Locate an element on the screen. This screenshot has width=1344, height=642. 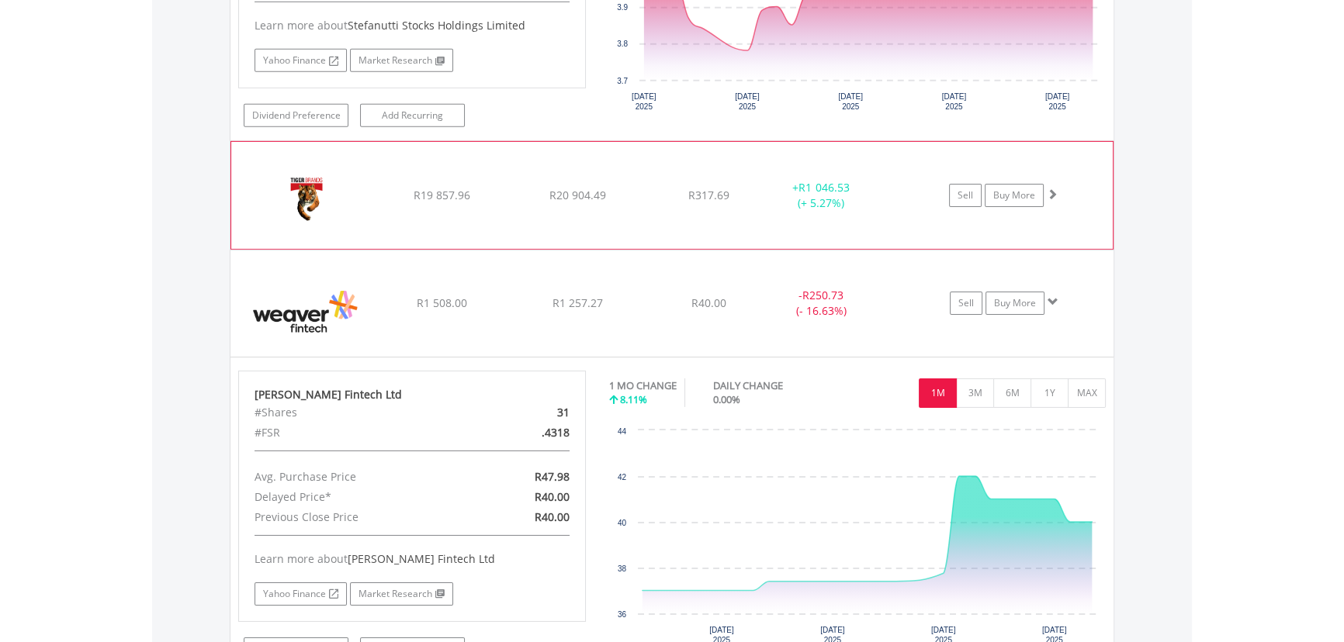
div: Delayed Price* is located at coordinates (355, 497).